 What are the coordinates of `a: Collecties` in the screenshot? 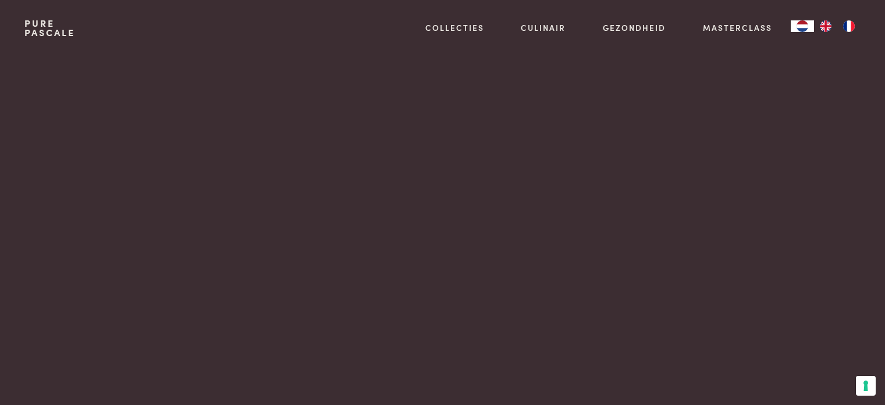 It's located at (455, 27).